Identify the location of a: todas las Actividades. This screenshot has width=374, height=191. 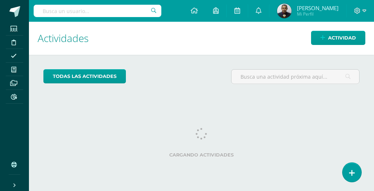
(85, 76).